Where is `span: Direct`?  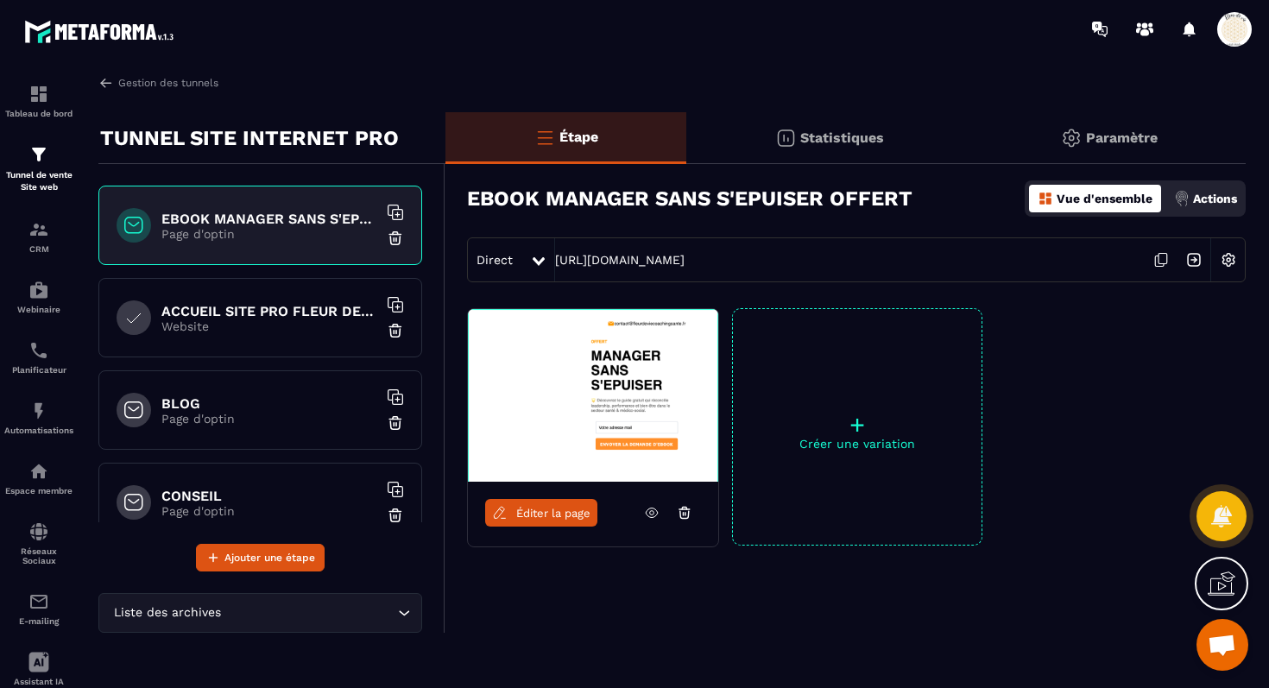 span: Direct is located at coordinates (495, 260).